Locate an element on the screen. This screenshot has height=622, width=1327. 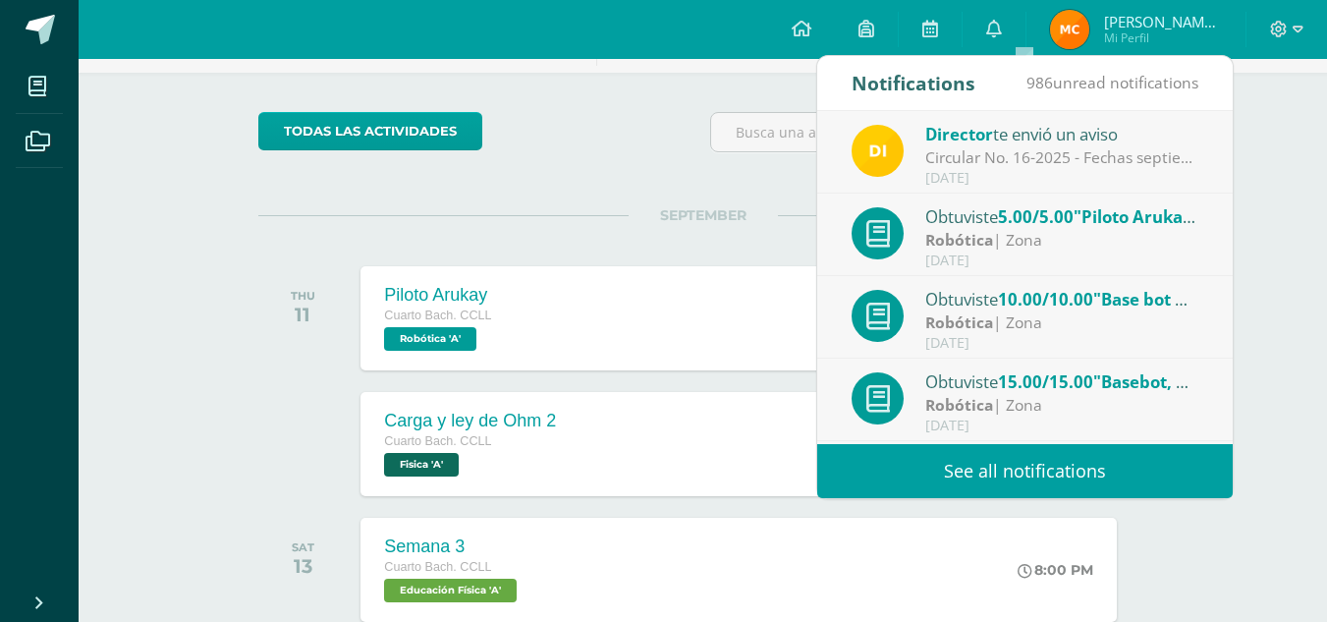
input: Busca una actividad próxima aquí... is located at coordinates (928, 132).